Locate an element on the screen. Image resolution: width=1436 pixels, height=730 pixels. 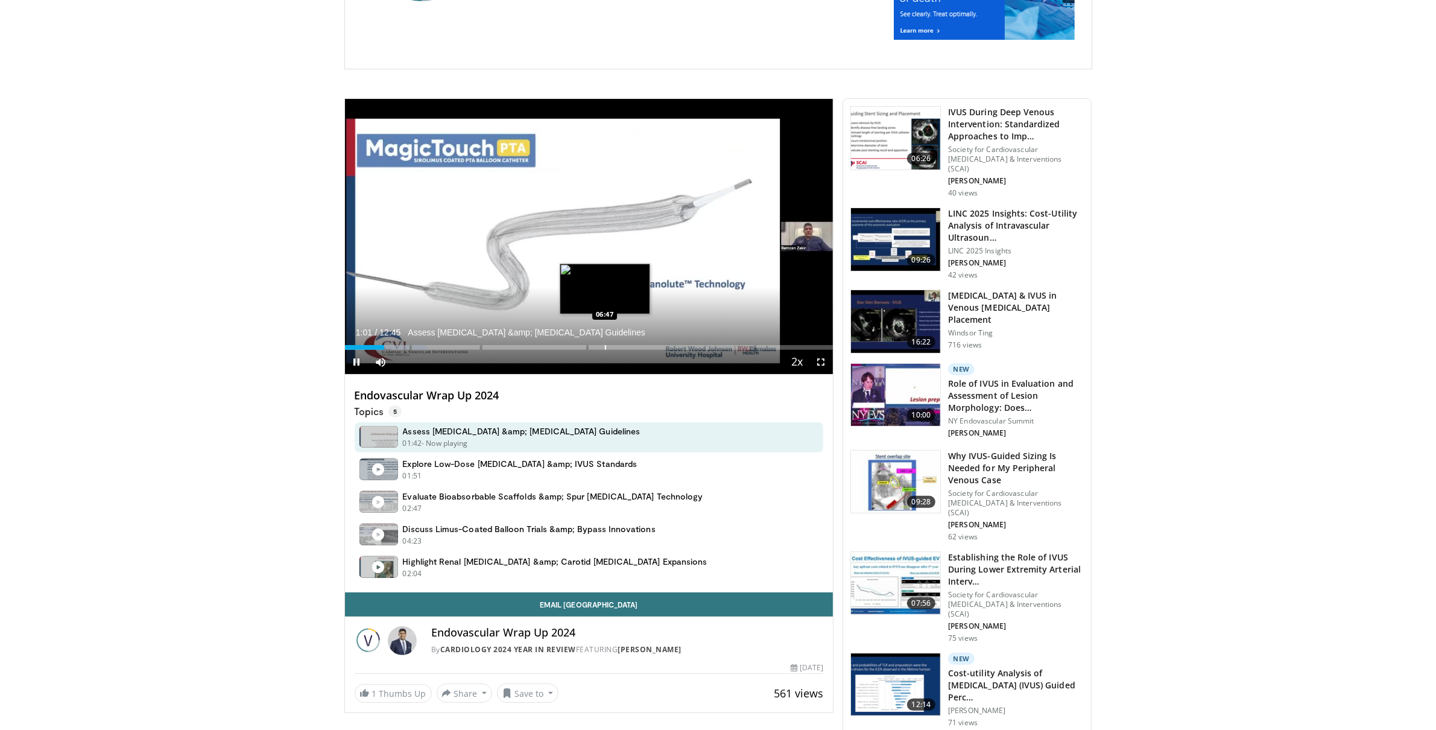
a: 07:56 Establishing the Role of IVUS During Lower Extremity Arterial Interv… Society for Cardiovas... is located at coordinates (967, 597).